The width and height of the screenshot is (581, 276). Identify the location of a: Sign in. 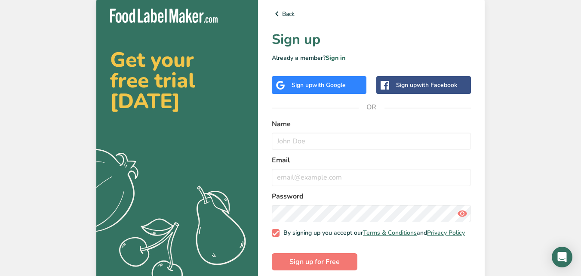
(335, 58).